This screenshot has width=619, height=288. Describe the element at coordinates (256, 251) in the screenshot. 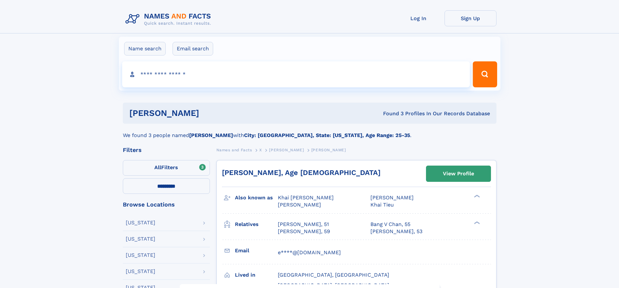

I see `h3: Email` at that location.